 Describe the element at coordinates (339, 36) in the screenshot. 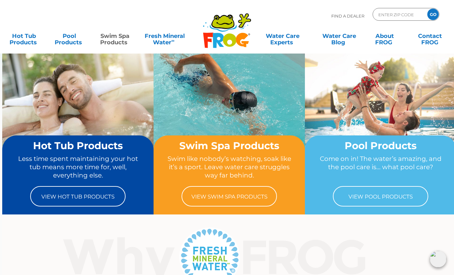

I see `a: Water CareBlog` at that location.